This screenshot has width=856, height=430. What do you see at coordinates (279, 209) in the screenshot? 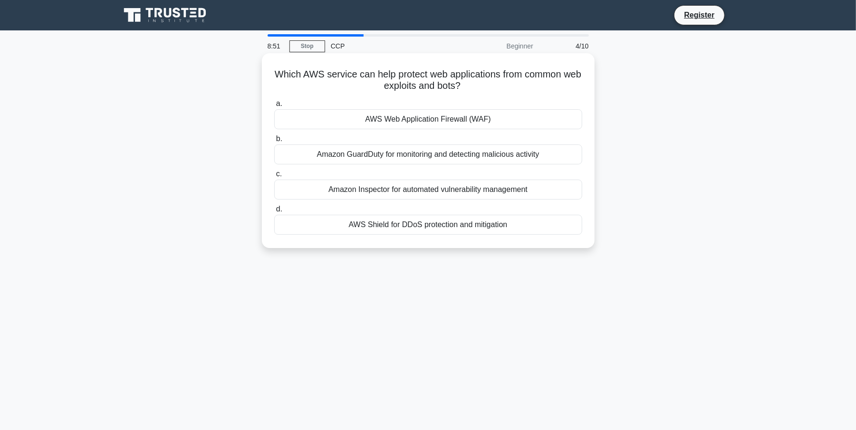
I see `span: d.` at bounding box center [279, 209].